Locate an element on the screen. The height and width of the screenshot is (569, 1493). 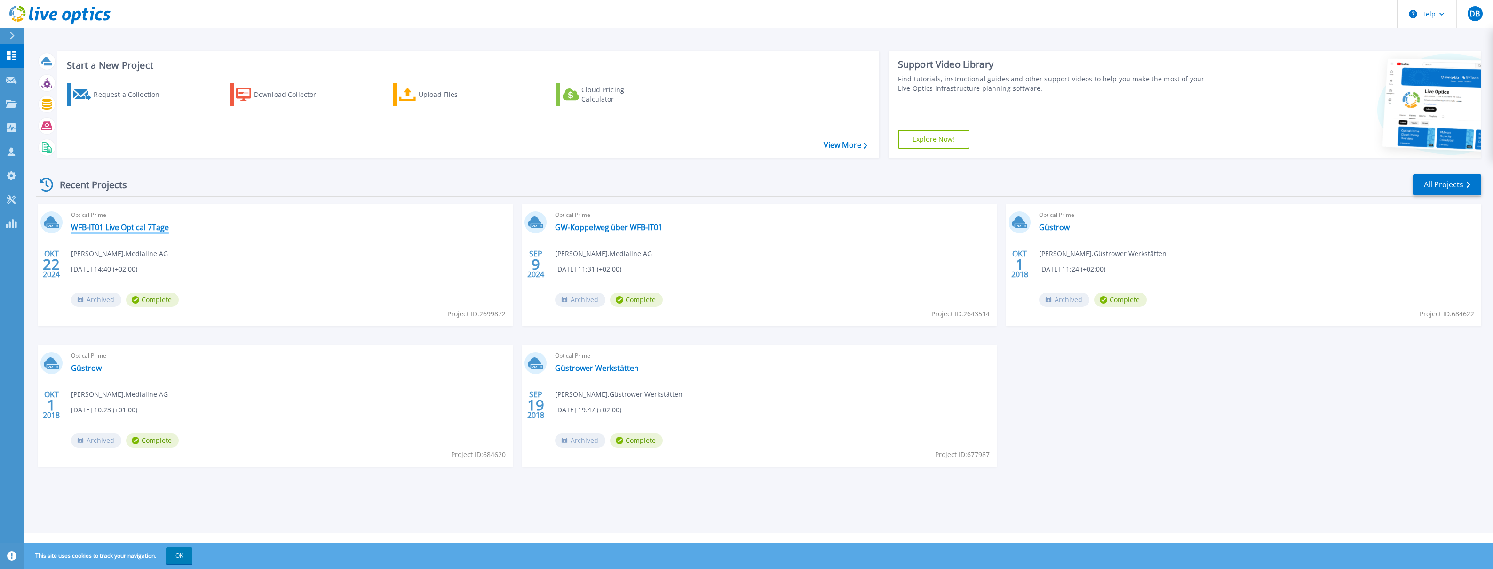
a: WFB-IT01 Live Optical 7Tage is located at coordinates (120, 227).